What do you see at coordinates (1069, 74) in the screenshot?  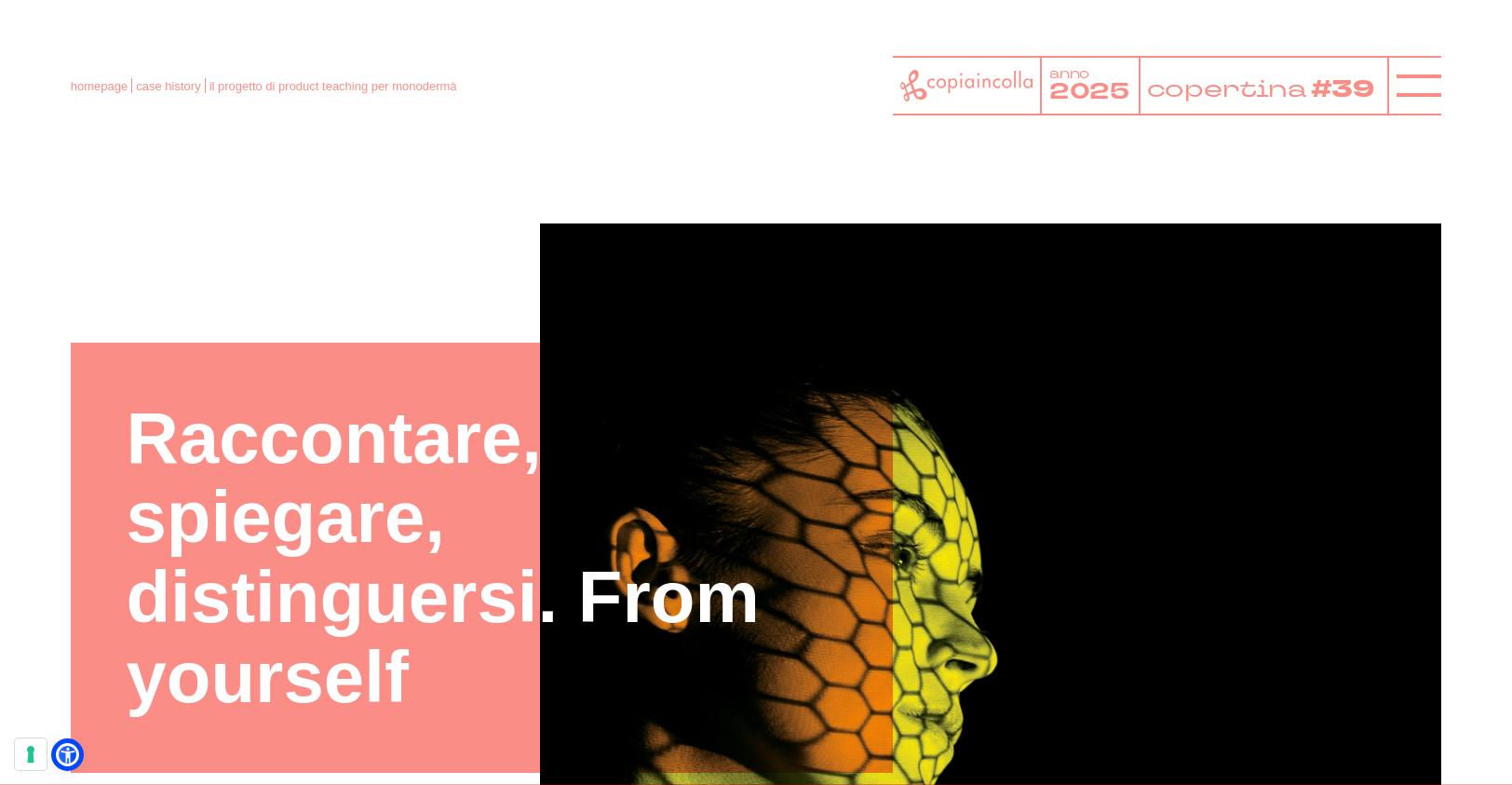 I see `tspan: anno` at bounding box center [1069, 74].